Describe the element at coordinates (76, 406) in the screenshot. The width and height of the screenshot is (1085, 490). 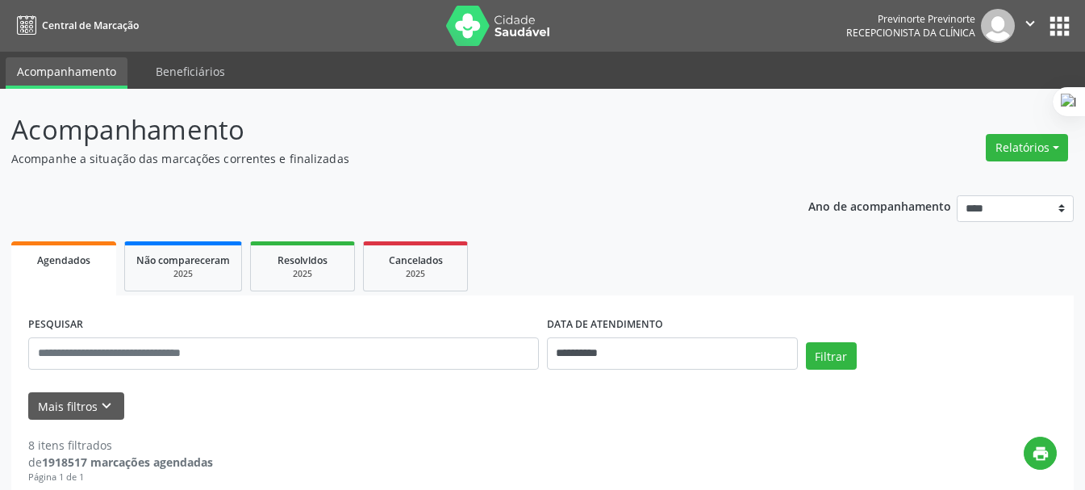
I see `button: Mais filtroskeyboard_arrow_down` at that location.